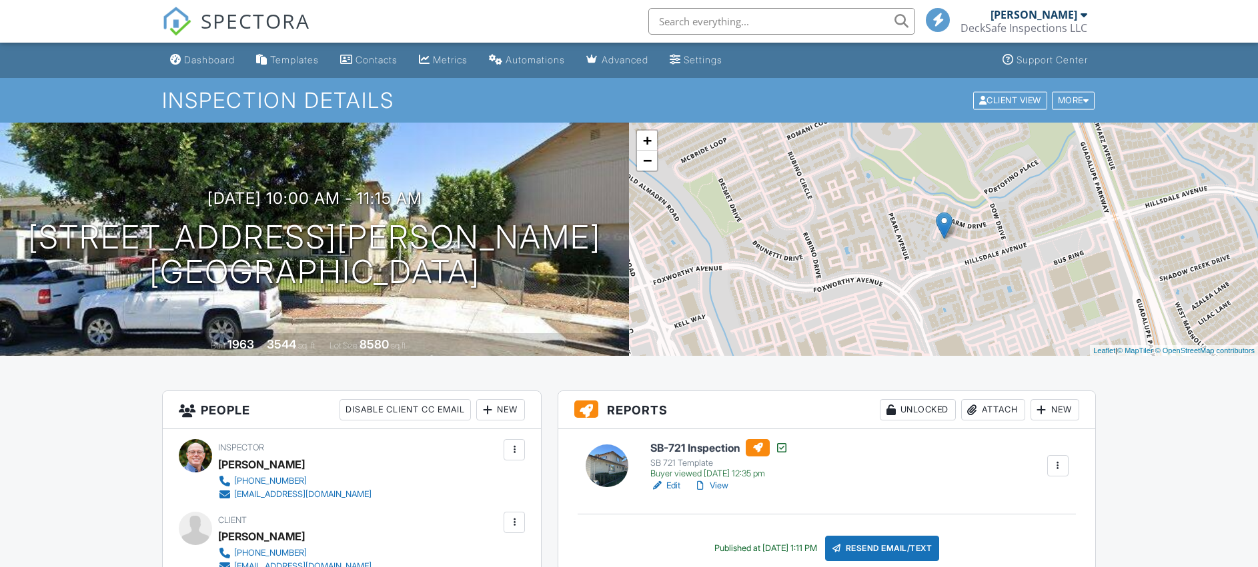  Describe the element at coordinates (177, 21) in the screenshot. I see `img: The Best Home Inspection Software - Spectora` at that location.